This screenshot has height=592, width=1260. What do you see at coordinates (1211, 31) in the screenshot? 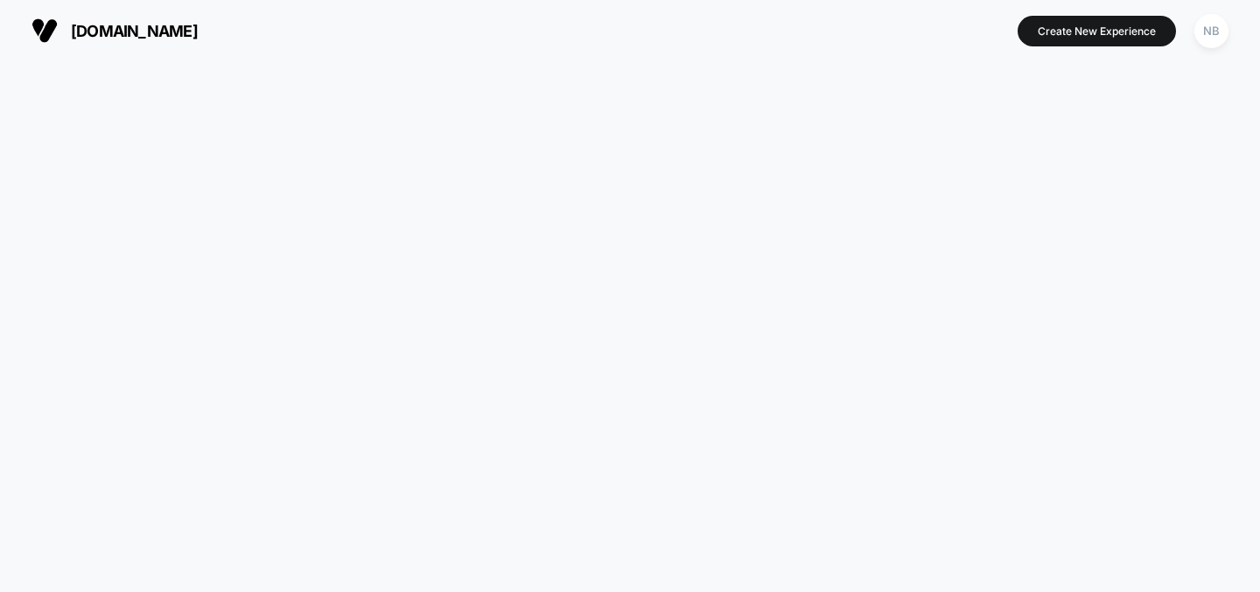
I see `button: NB` at bounding box center [1211, 31].